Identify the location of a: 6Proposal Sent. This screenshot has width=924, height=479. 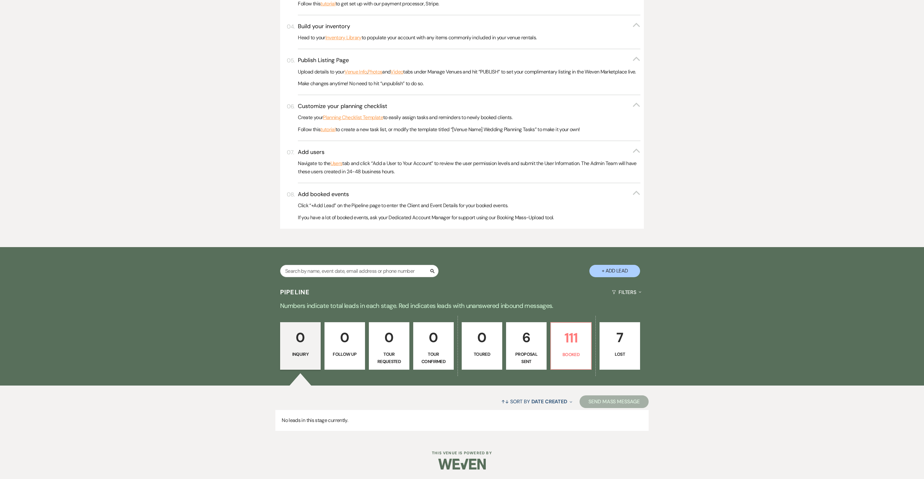
(526, 346).